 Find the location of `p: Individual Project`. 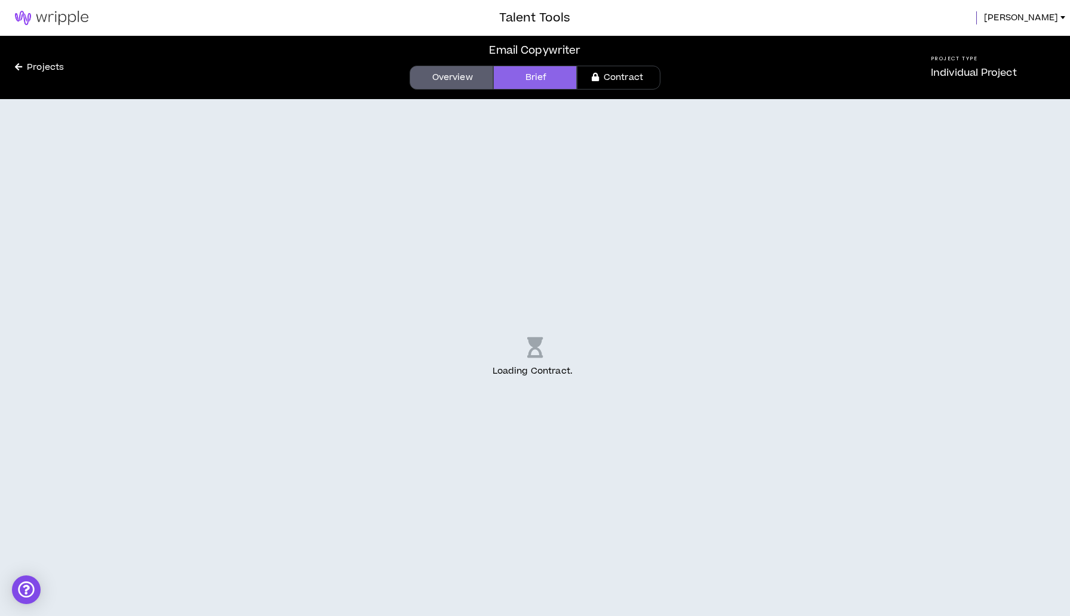

p: Individual Project is located at coordinates (974, 73).